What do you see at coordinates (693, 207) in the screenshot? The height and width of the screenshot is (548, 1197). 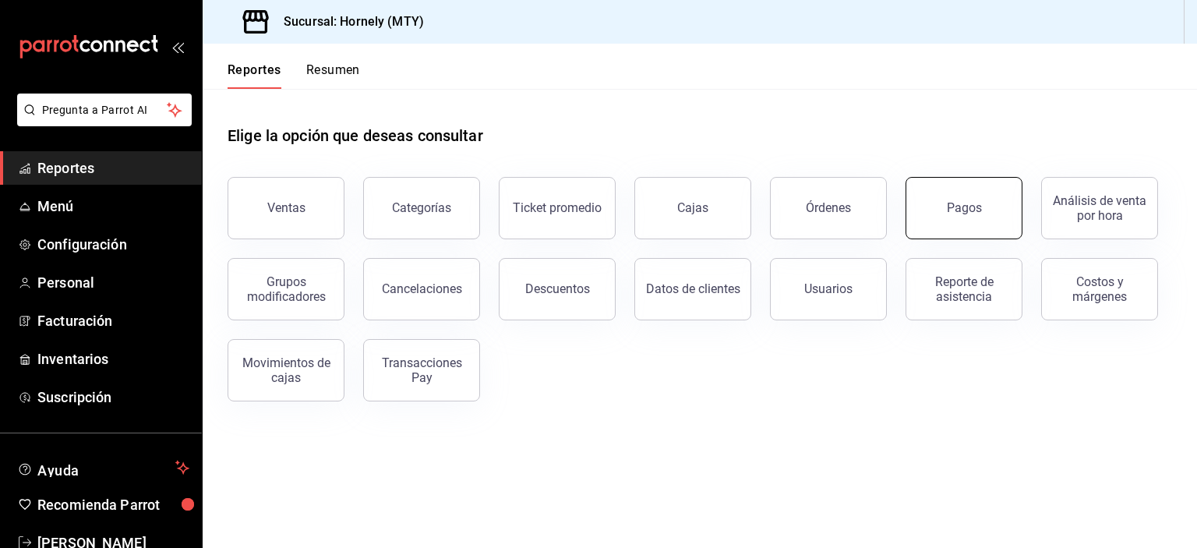 I see `div: Cajas` at bounding box center [693, 207].